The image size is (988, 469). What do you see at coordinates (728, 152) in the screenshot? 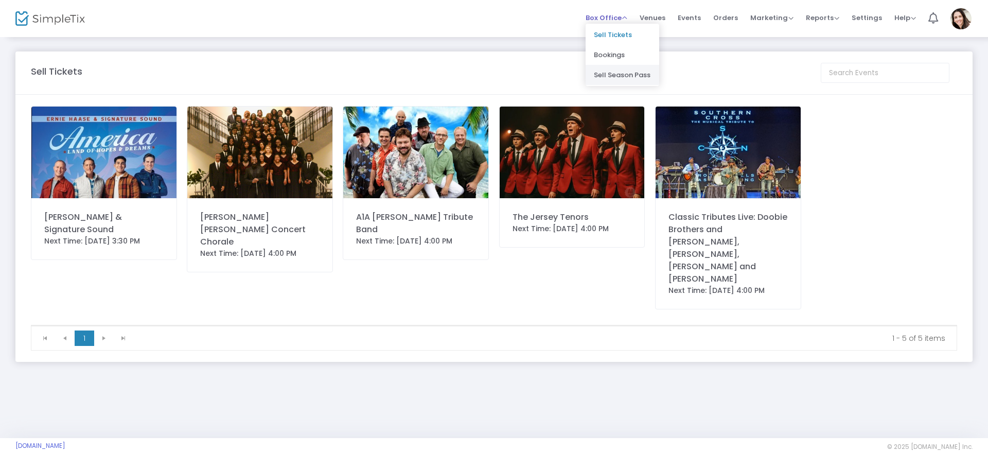
I see `img: CSNYpromo.jpg` at bounding box center [728, 152].